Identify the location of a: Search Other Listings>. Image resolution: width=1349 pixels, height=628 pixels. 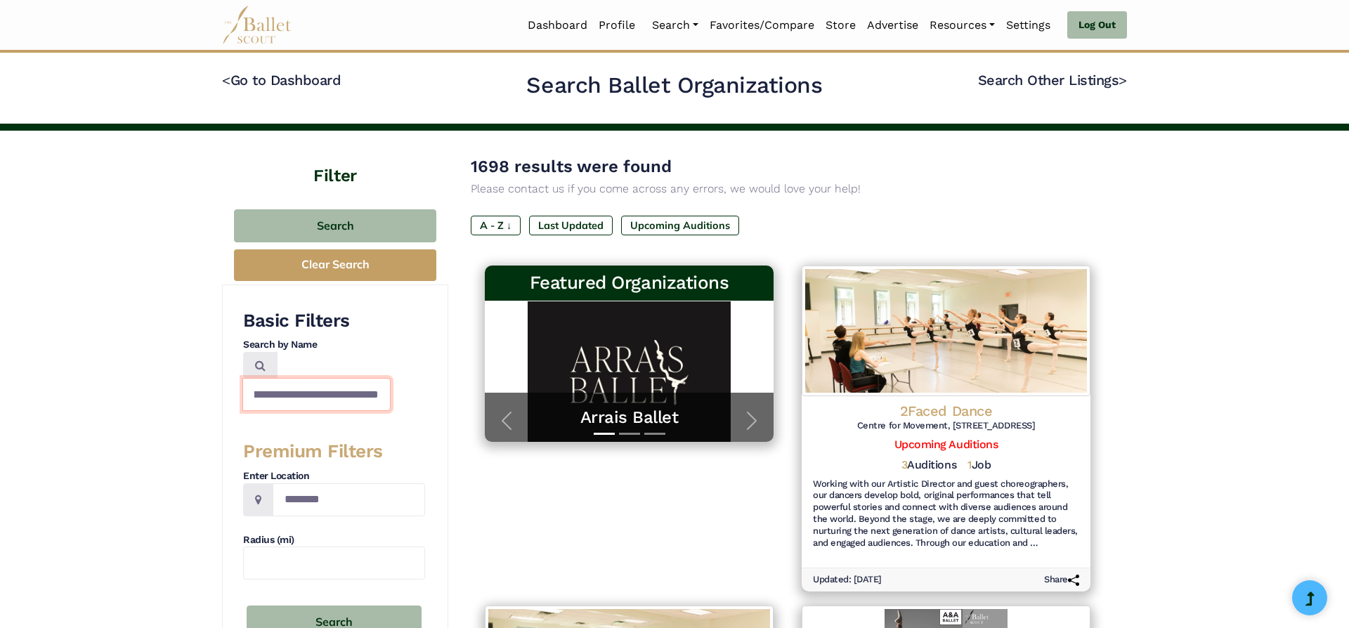
(1052, 80).